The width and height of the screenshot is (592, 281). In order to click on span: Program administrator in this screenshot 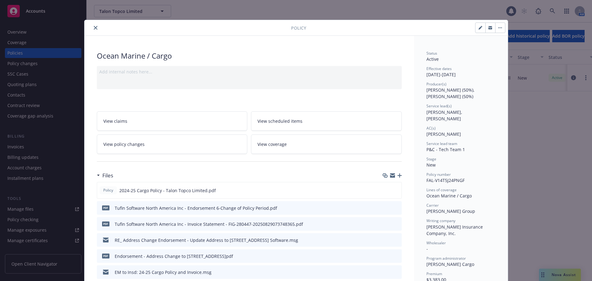, I will do `click(446, 258)`.